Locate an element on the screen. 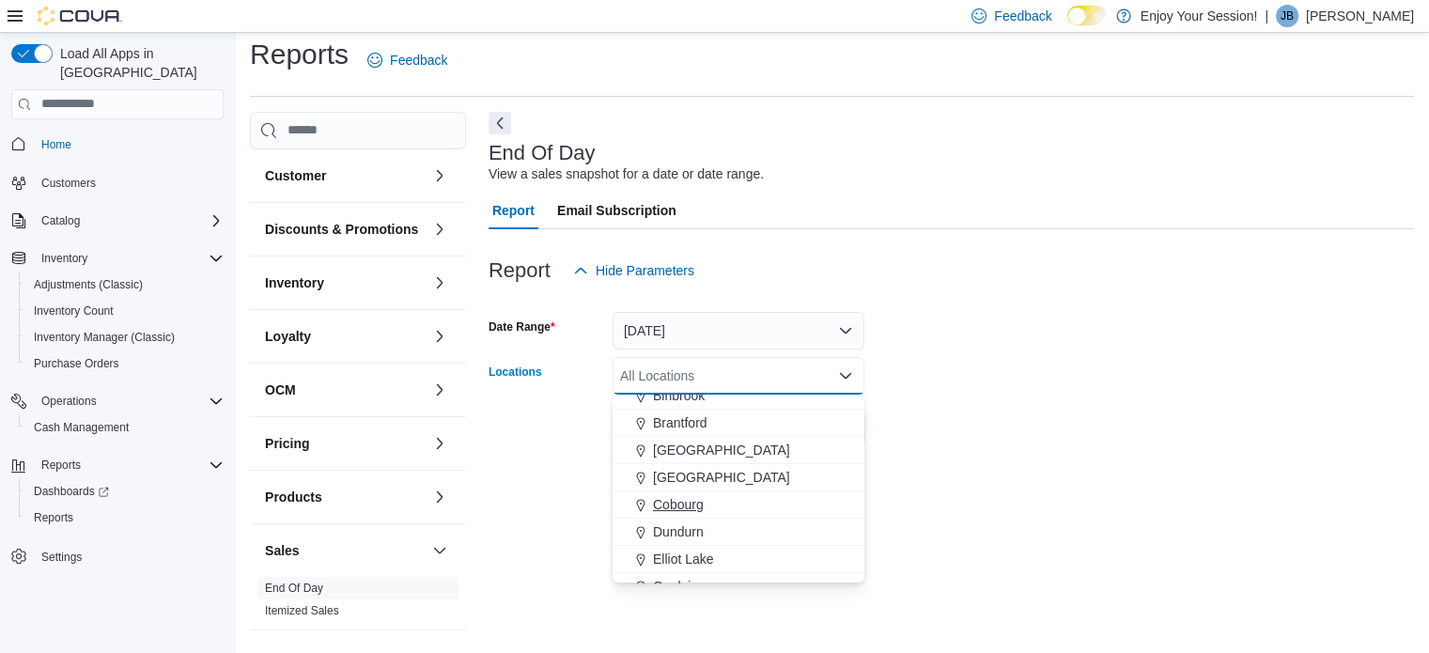  div: View a sales snapshot for a date or date range. is located at coordinates (626, 174).